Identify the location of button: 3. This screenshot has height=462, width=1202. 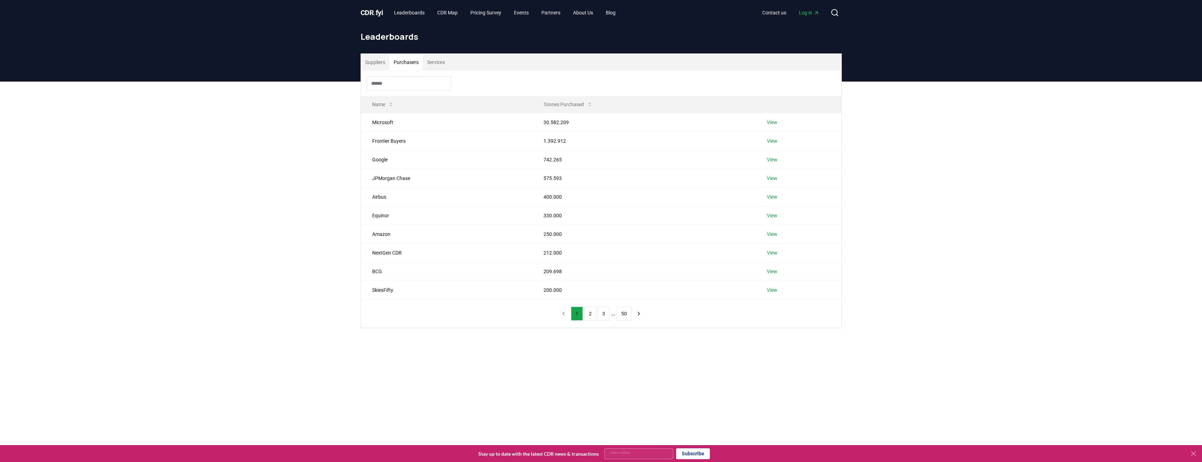
(604, 314).